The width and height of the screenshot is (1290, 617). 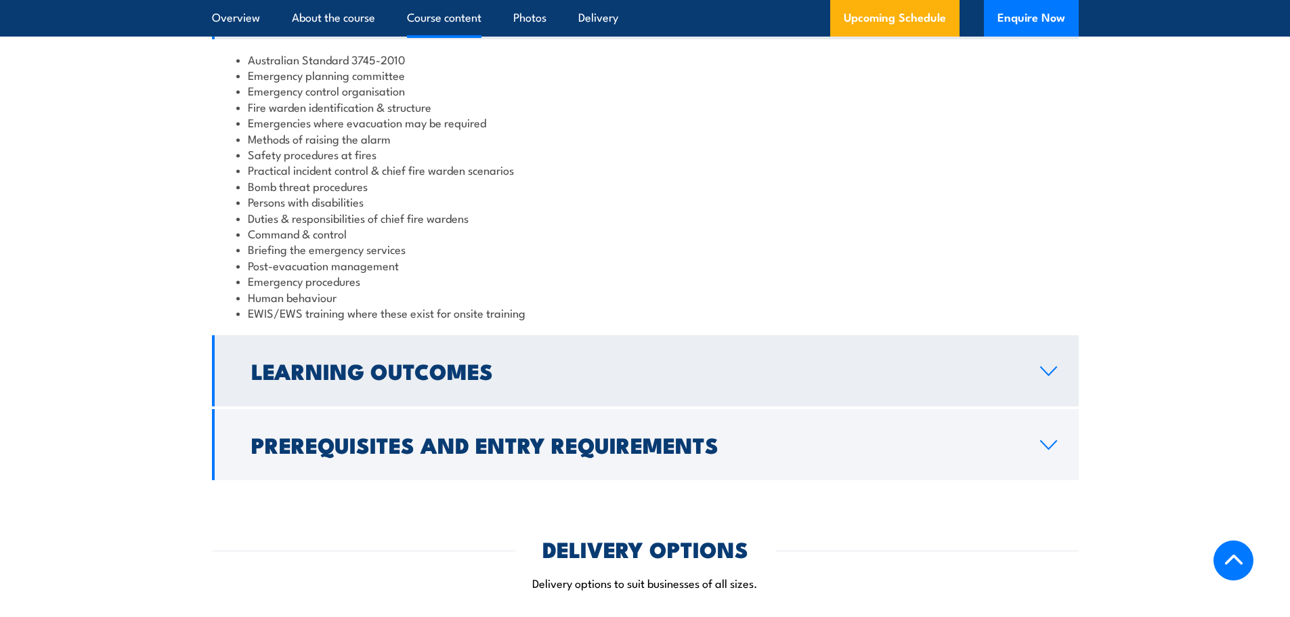 I want to click on li: Emergency control organisation, so click(x=645, y=90).